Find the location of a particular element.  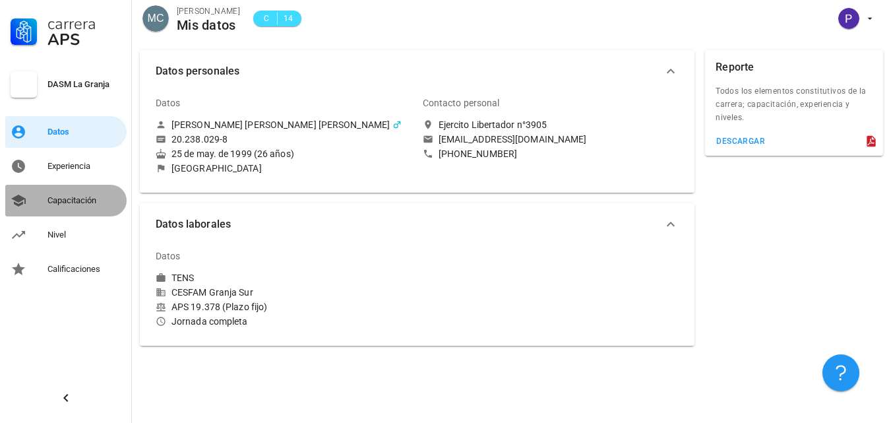

div: Jornada completa is located at coordinates (284, 321).